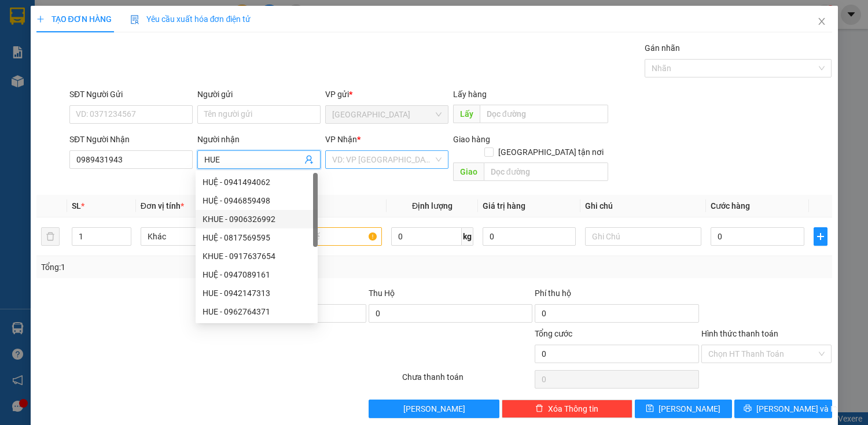  What do you see at coordinates (472, 139) in the screenshot?
I see `span: Giao hàng` at bounding box center [472, 139].